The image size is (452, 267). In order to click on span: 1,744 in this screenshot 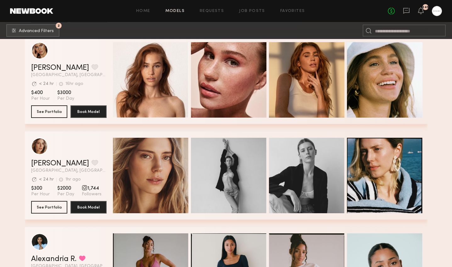, I will do `click(92, 188)`.